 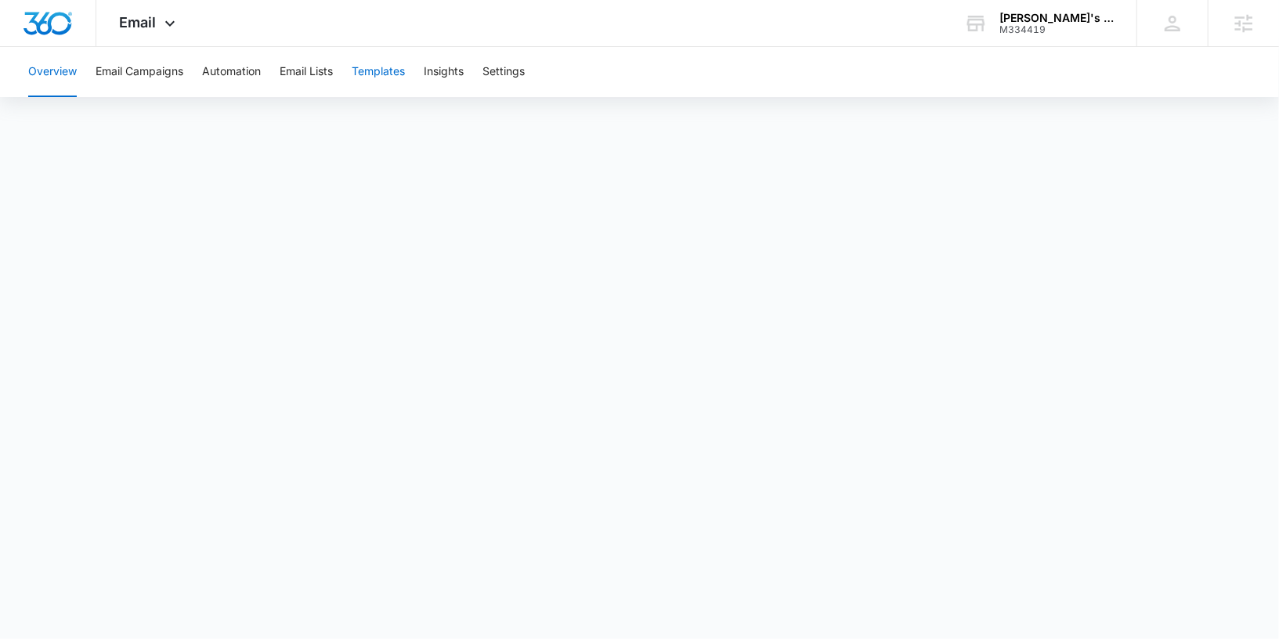 What do you see at coordinates (1057, 30) in the screenshot?
I see `div: account id` at bounding box center [1057, 30].